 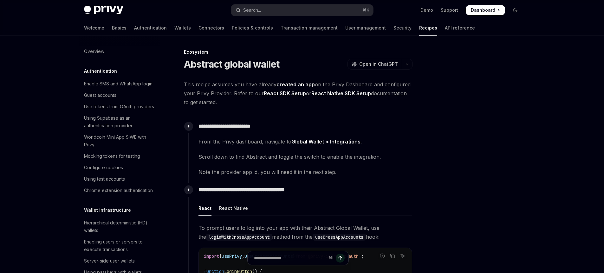 I want to click on a: Connectors, so click(x=211, y=28).